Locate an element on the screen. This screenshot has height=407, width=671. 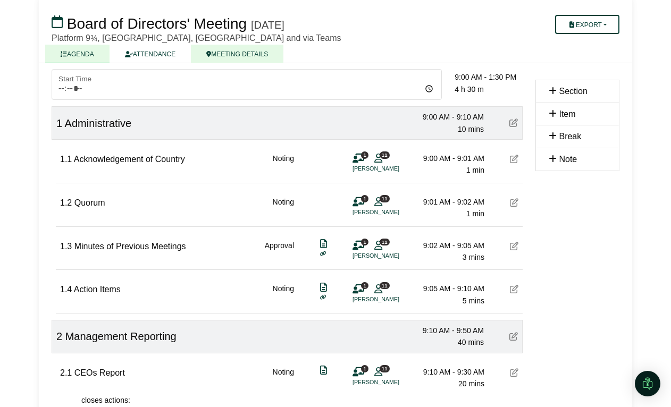
span: 2.1 is located at coordinates (66, 372).